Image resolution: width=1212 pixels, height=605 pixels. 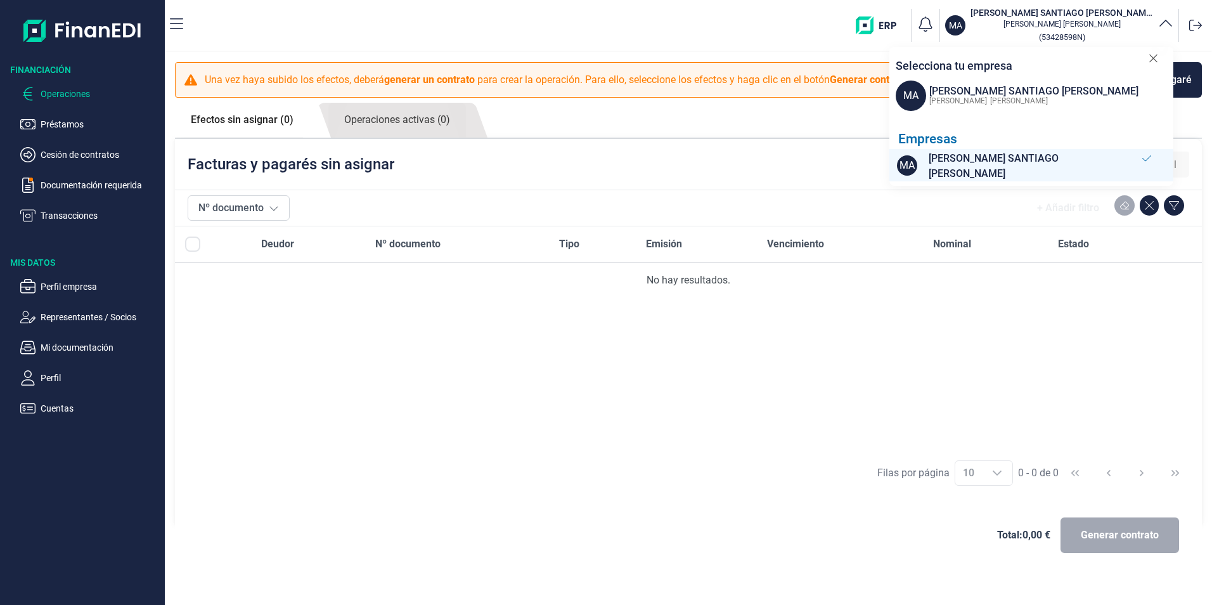 I want to click on img: erp, so click(x=881, y=25).